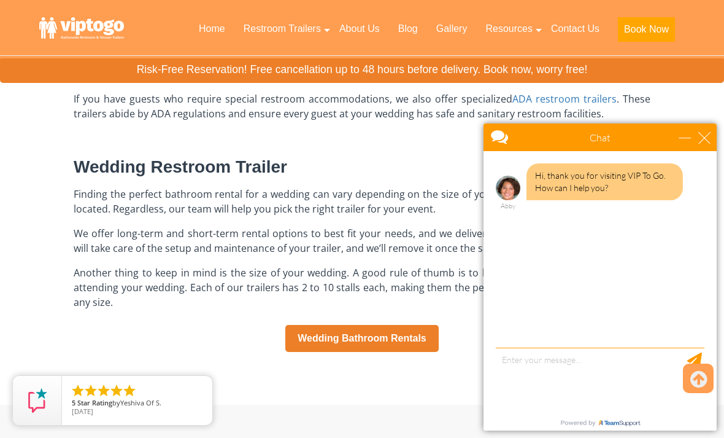 The width and height of the screenshot is (724, 438). What do you see at coordinates (212, 29) in the screenshot?
I see `a: Home` at bounding box center [212, 29].